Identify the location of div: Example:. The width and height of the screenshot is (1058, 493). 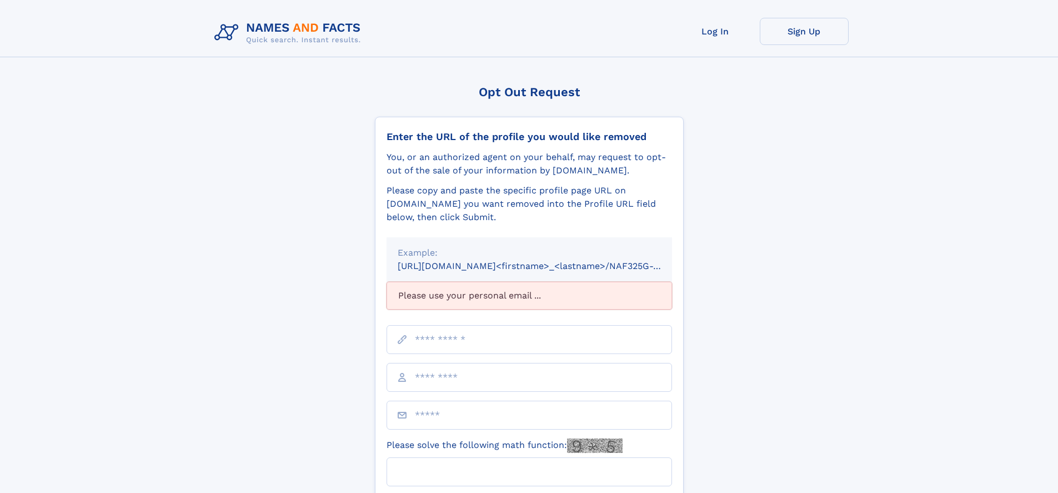
(530, 253).